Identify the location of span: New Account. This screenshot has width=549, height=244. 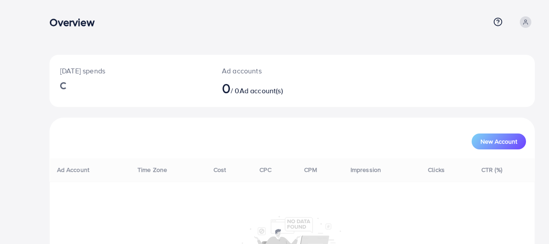
(498, 141).